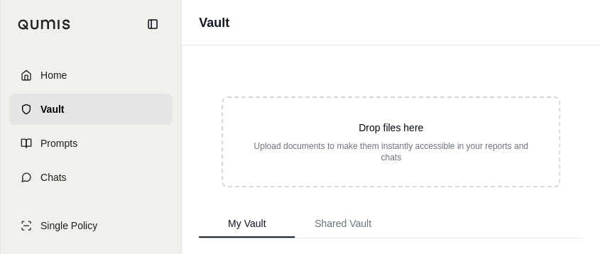  What do you see at coordinates (391, 128) in the screenshot?
I see `p: Drop files here` at bounding box center [391, 128].